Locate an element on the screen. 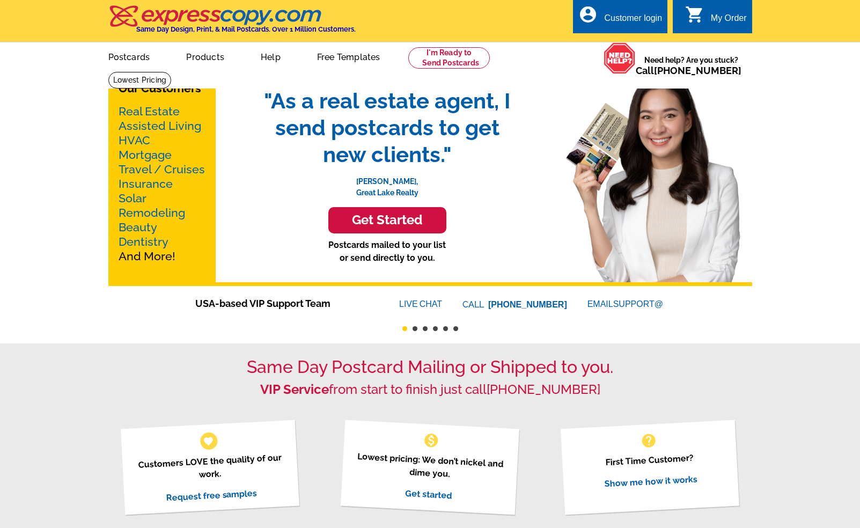 Image resolution: width=860 pixels, height=528 pixels. img: help is located at coordinates (620, 58).